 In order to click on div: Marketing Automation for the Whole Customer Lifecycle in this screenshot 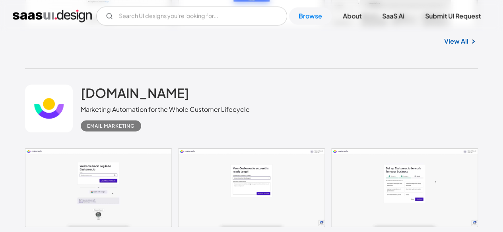, I will do `click(165, 109)`.